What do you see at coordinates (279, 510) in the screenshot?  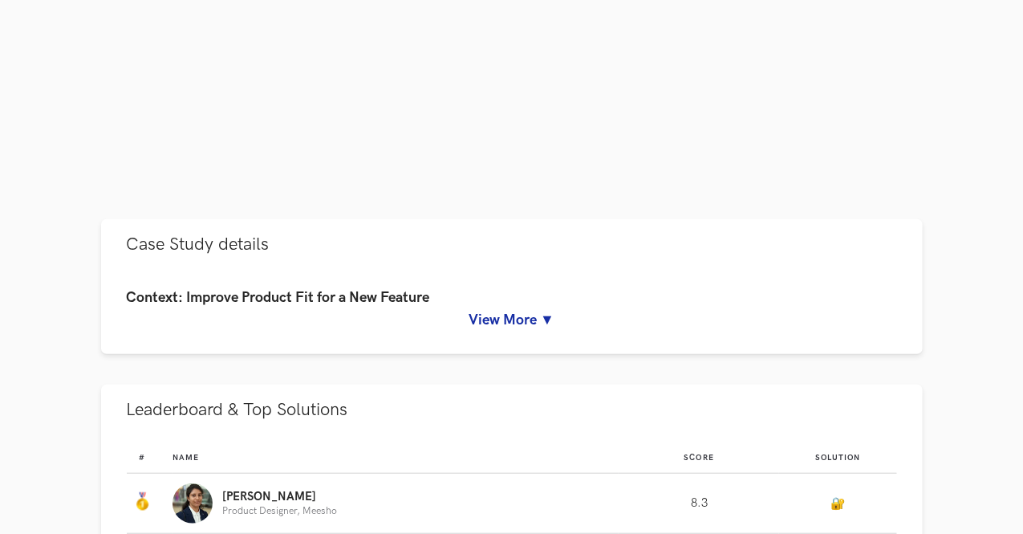 I see `p: Product Designer, Meesho` at bounding box center [279, 510].